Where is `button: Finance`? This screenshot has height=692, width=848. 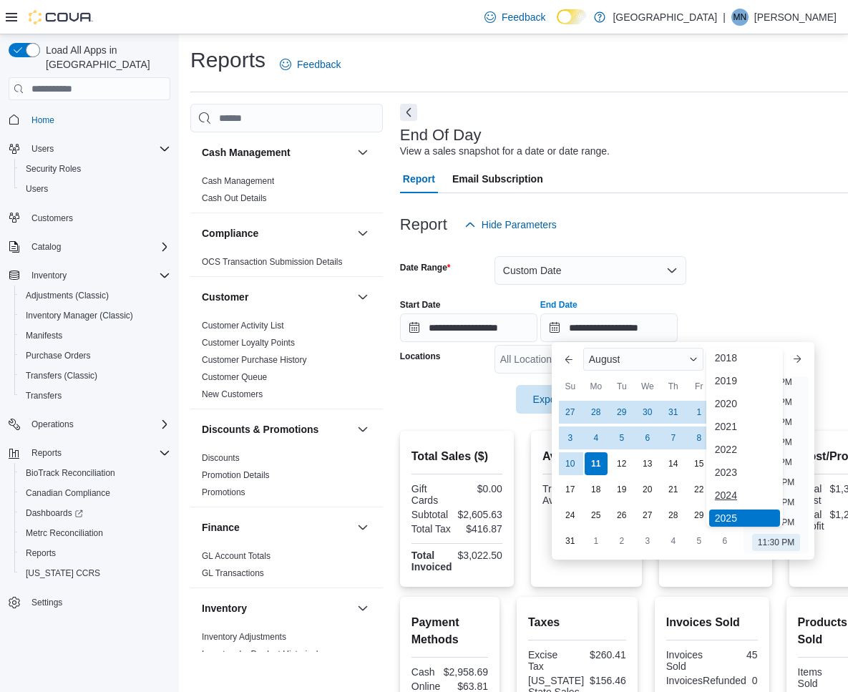 button: Finance is located at coordinates (363, 527).